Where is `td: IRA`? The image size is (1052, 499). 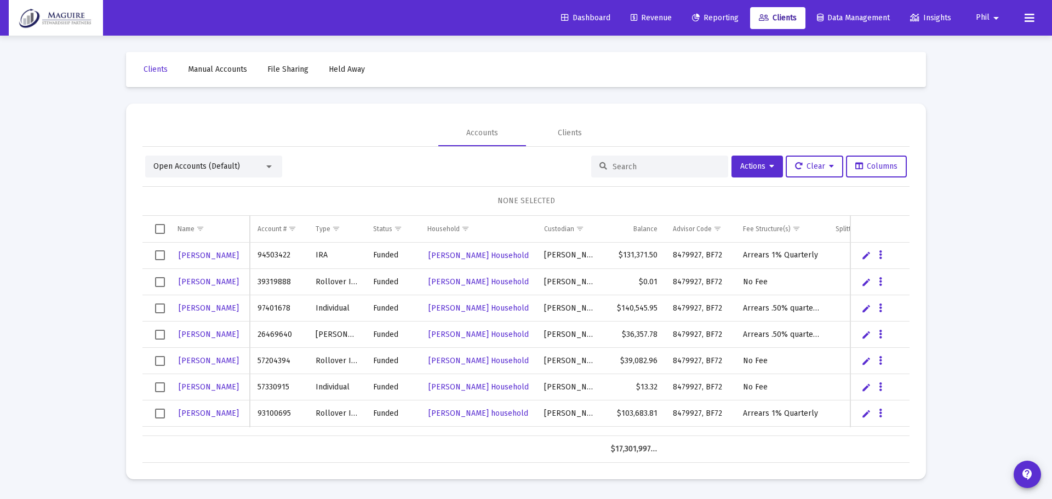 td: IRA is located at coordinates (336, 256).